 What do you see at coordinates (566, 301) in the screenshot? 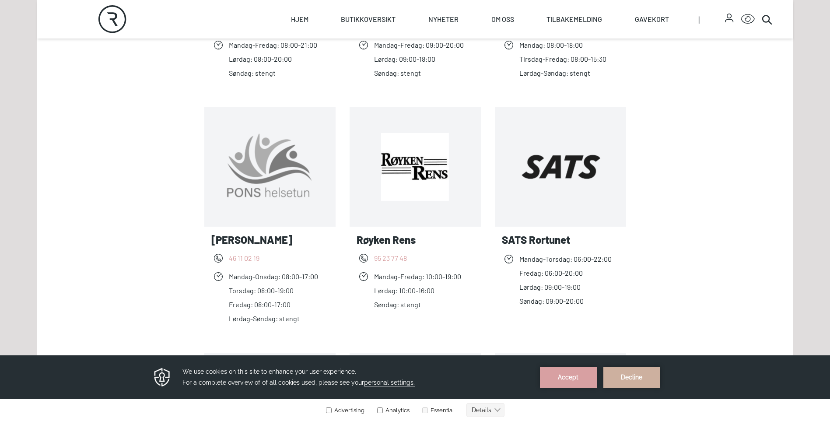
I see `div: Søndag : 09:00-20:00` at bounding box center [566, 301].